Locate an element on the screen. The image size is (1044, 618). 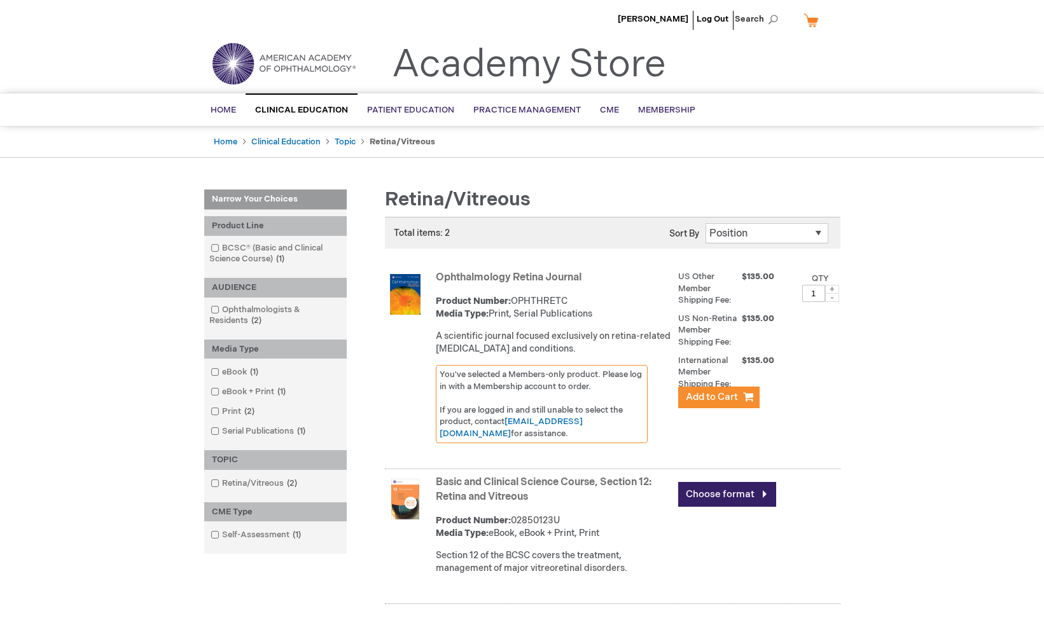
div: You've selected a Members-only product. Please log in with a Membership account to order. If you ... is located at coordinates (542, 404).